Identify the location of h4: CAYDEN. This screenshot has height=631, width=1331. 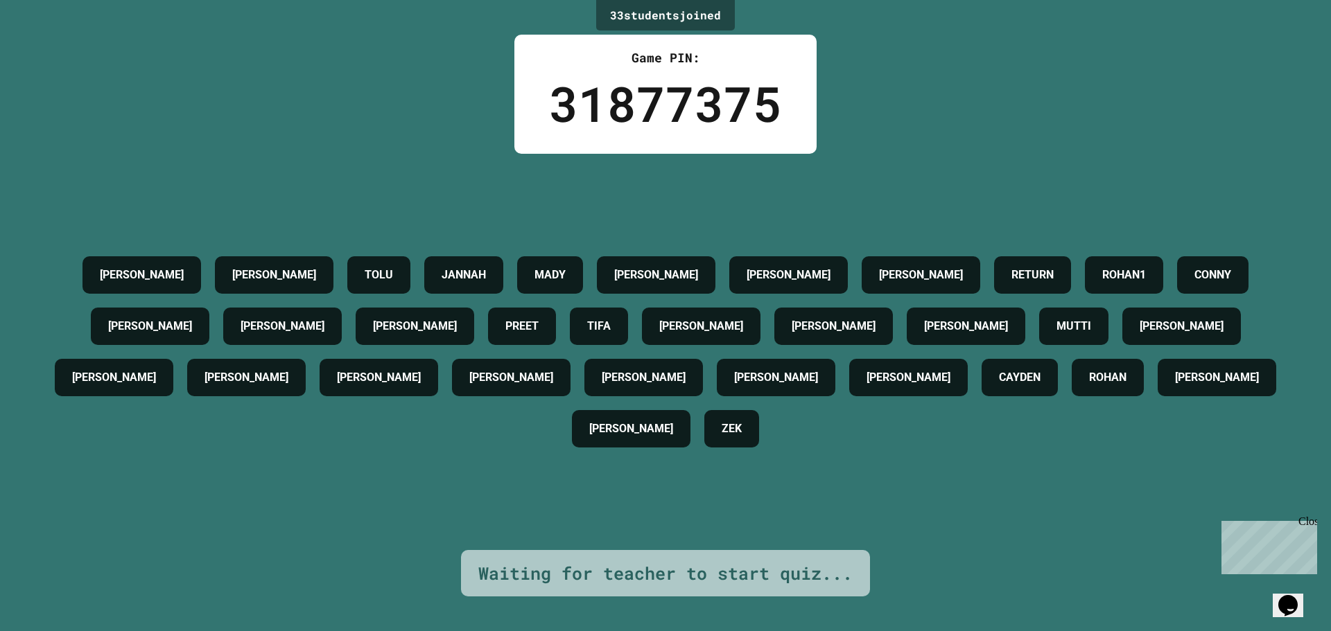
(1020, 378).